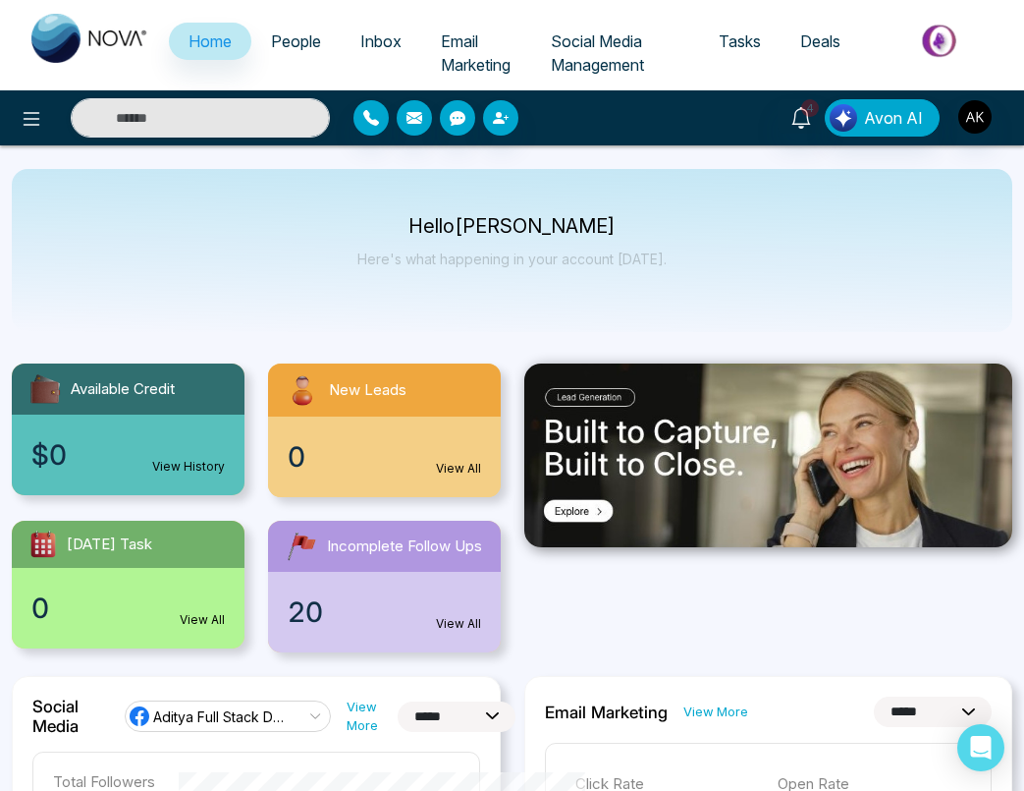  Describe the element at coordinates (210, 41) in the screenshot. I see `span: Home` at that location.